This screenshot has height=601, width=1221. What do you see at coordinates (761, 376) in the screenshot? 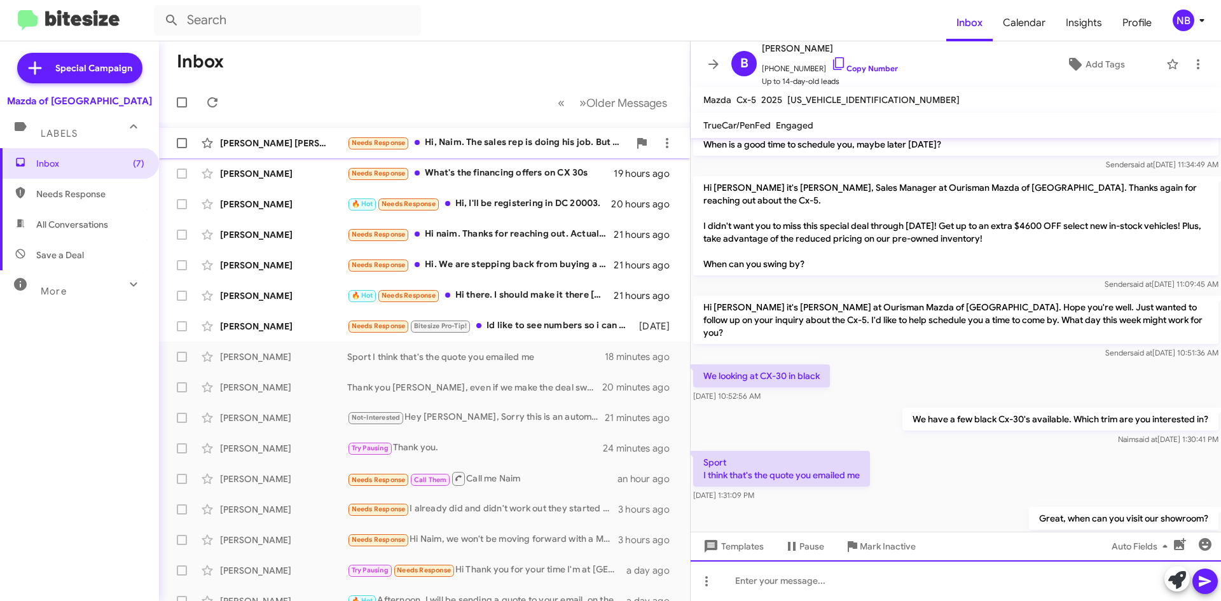
I see `p: We looking at CX-30 in black` at bounding box center [761, 376].